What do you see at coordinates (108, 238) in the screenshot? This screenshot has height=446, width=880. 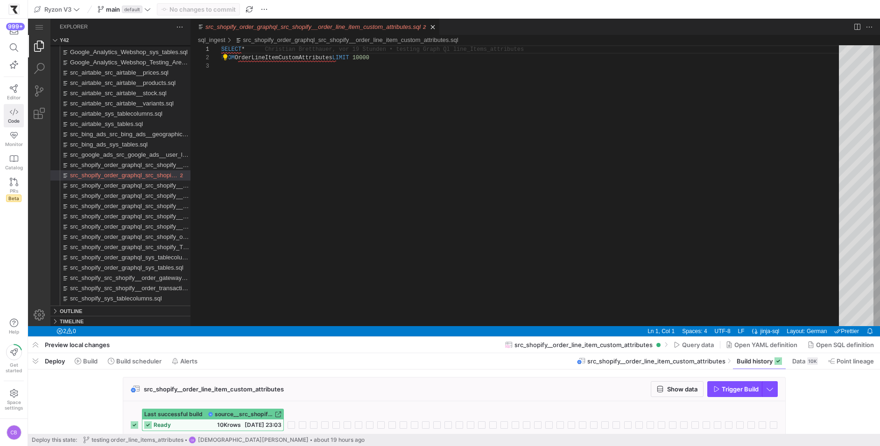 I see `span: src_shopify_order_graphql_sys_tablecolumns.sql` at bounding box center [108, 238].